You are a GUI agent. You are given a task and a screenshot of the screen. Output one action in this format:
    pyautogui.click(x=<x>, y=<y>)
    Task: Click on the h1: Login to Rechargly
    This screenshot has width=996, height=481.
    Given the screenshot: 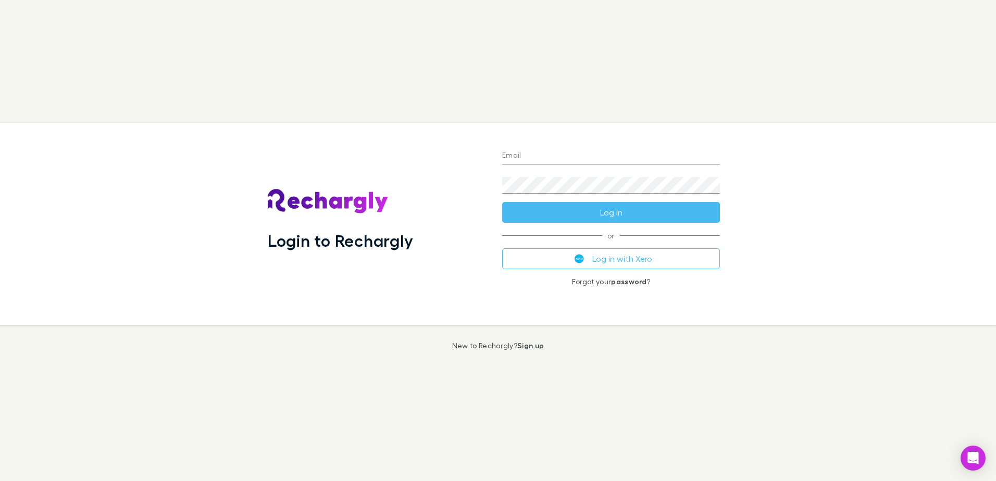 What is the action you would take?
    pyautogui.click(x=340, y=241)
    